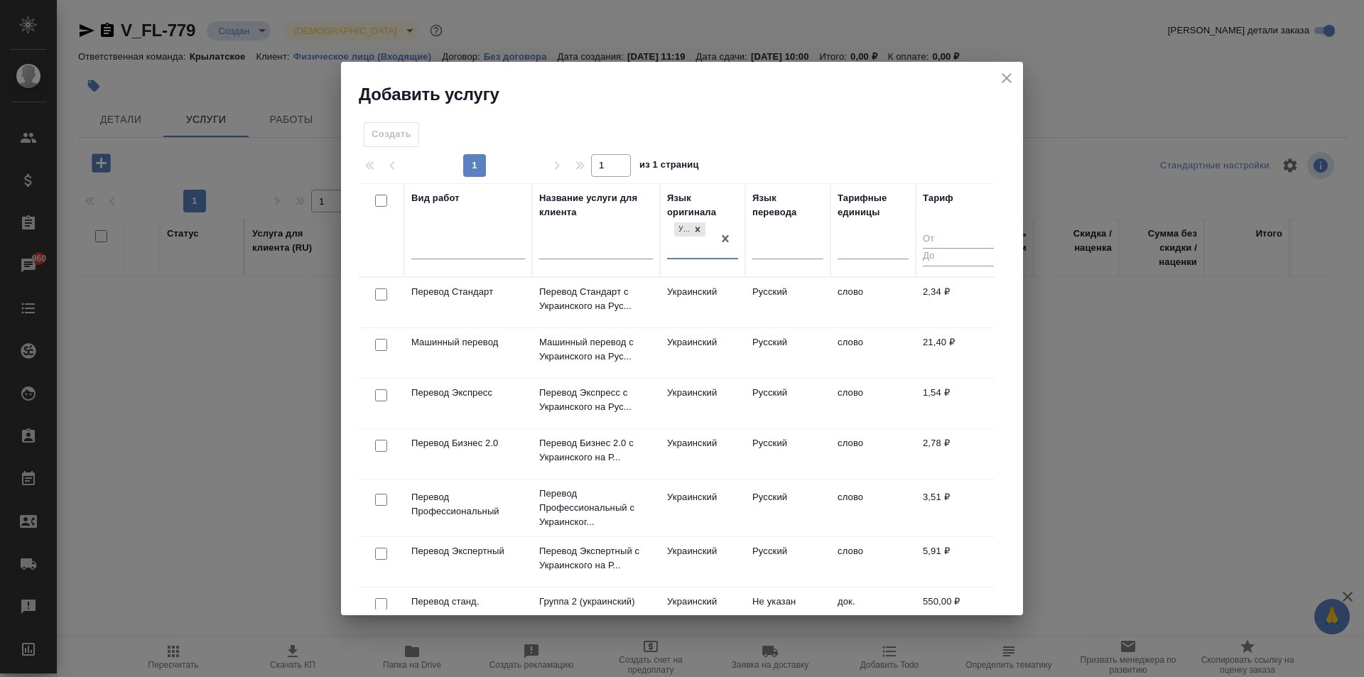 Image resolution: width=1364 pixels, height=677 pixels. What do you see at coordinates (596, 450) in the screenshot?
I see `p: Перевод Бизнес 2.0 с Украинского на Р...` at bounding box center [596, 450].